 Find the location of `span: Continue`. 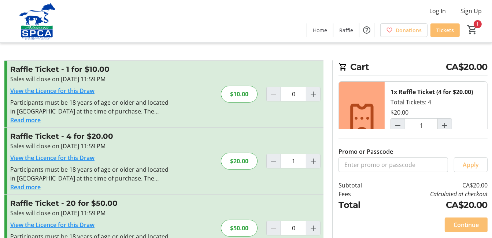

span: Continue is located at coordinates (466, 225).